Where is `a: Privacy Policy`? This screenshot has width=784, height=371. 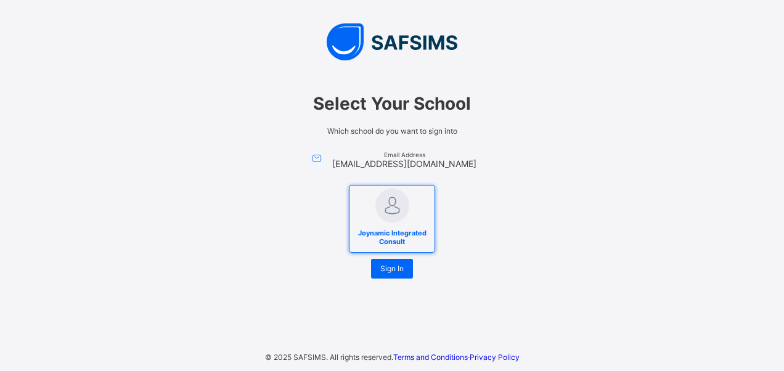 a: Privacy Policy is located at coordinates (494, 357).